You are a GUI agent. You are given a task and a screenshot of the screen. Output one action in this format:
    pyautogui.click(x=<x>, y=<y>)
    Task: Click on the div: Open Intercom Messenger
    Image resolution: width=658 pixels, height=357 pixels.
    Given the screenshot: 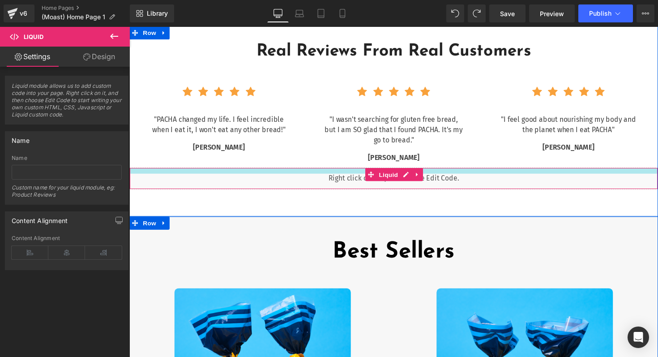 What is the action you would take?
    pyautogui.click(x=638, y=337)
    